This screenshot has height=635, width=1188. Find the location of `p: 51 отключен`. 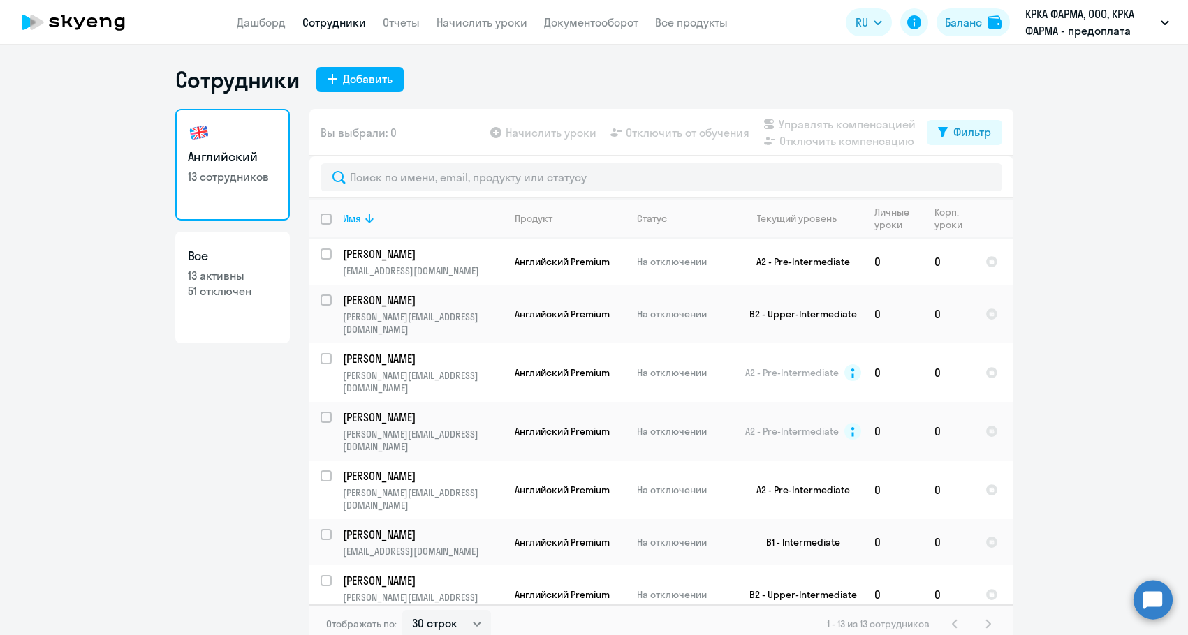

p: 51 отключен is located at coordinates (232, 291).